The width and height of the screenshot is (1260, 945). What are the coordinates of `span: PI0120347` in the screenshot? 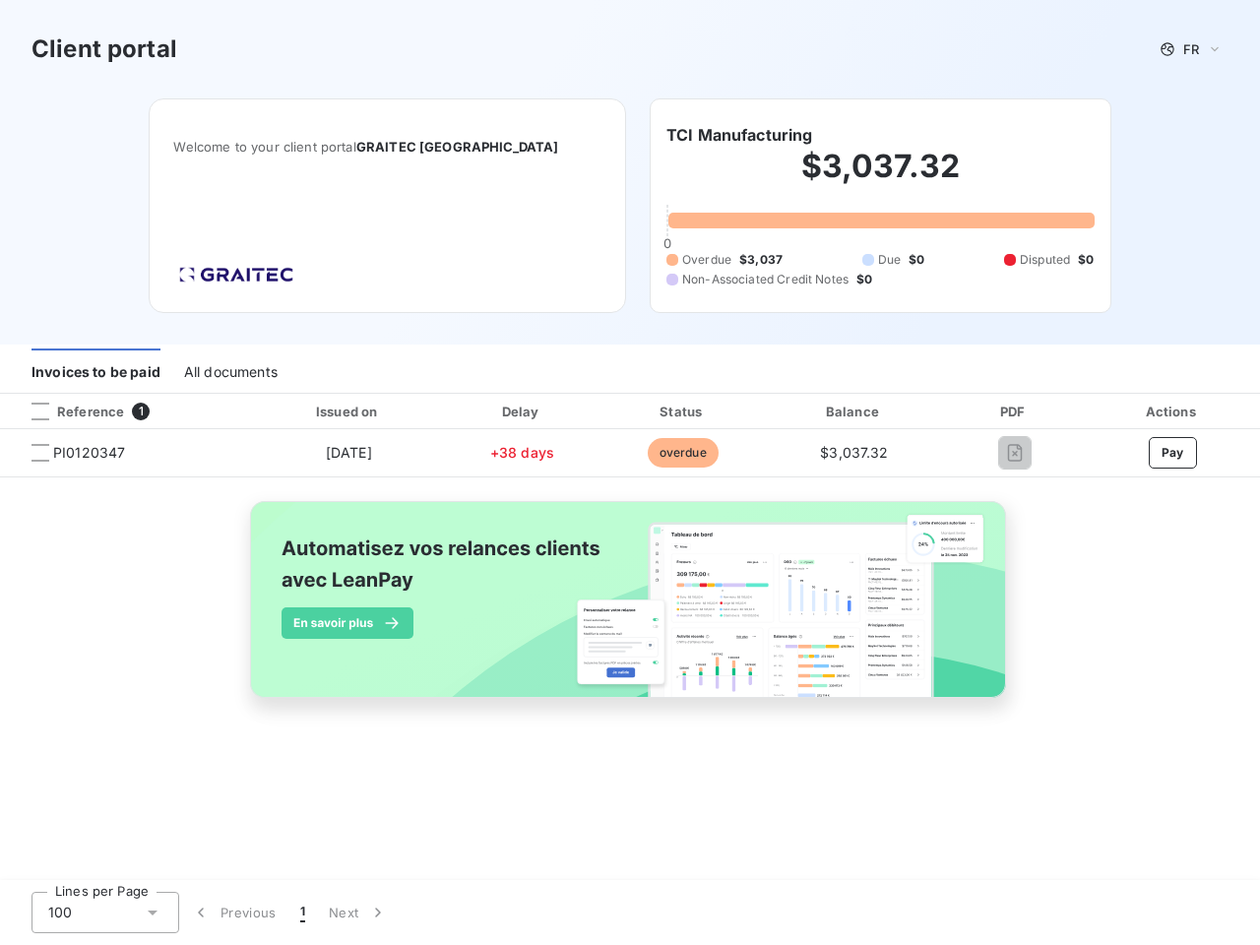 It's located at (89, 453).